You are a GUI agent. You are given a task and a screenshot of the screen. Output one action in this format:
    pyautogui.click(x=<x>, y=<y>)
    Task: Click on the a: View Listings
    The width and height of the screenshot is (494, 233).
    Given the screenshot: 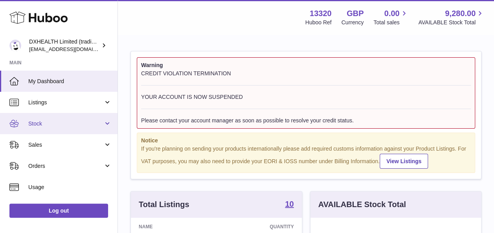 What is the action you would take?
    pyautogui.click(x=404, y=162)
    